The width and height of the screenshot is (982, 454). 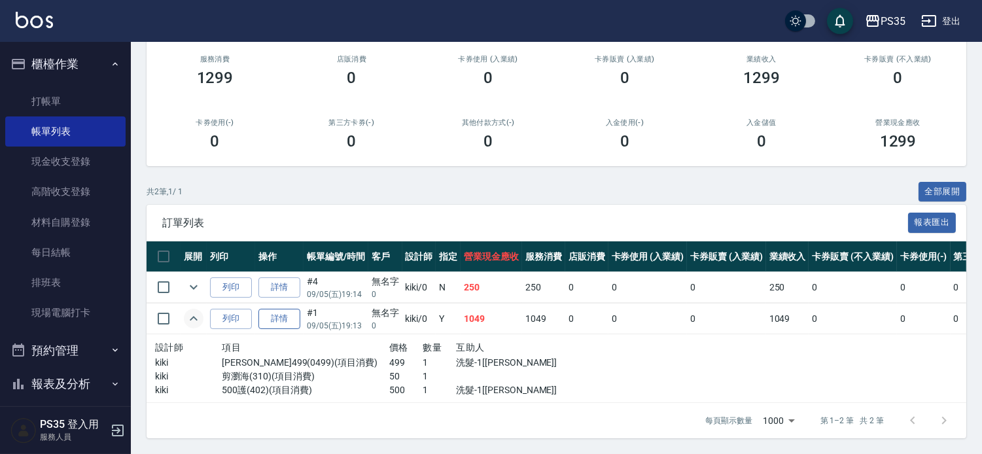 I want to click on p: 500護(402)(項目消費), so click(x=306, y=390).